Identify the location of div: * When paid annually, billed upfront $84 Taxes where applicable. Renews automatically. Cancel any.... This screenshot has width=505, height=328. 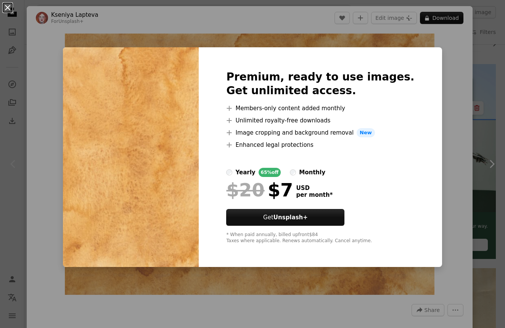
(320, 238).